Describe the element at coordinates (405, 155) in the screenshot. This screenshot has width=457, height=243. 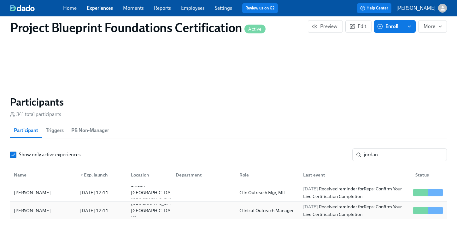
I see `input: Search by name` at that location.